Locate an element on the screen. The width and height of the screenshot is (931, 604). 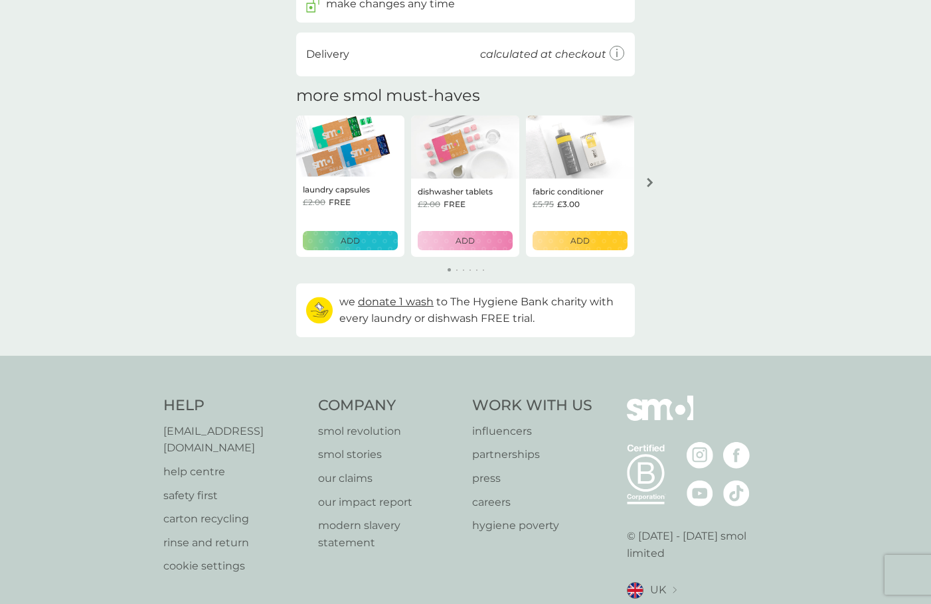
span: £3.00 is located at coordinates (568, 204).